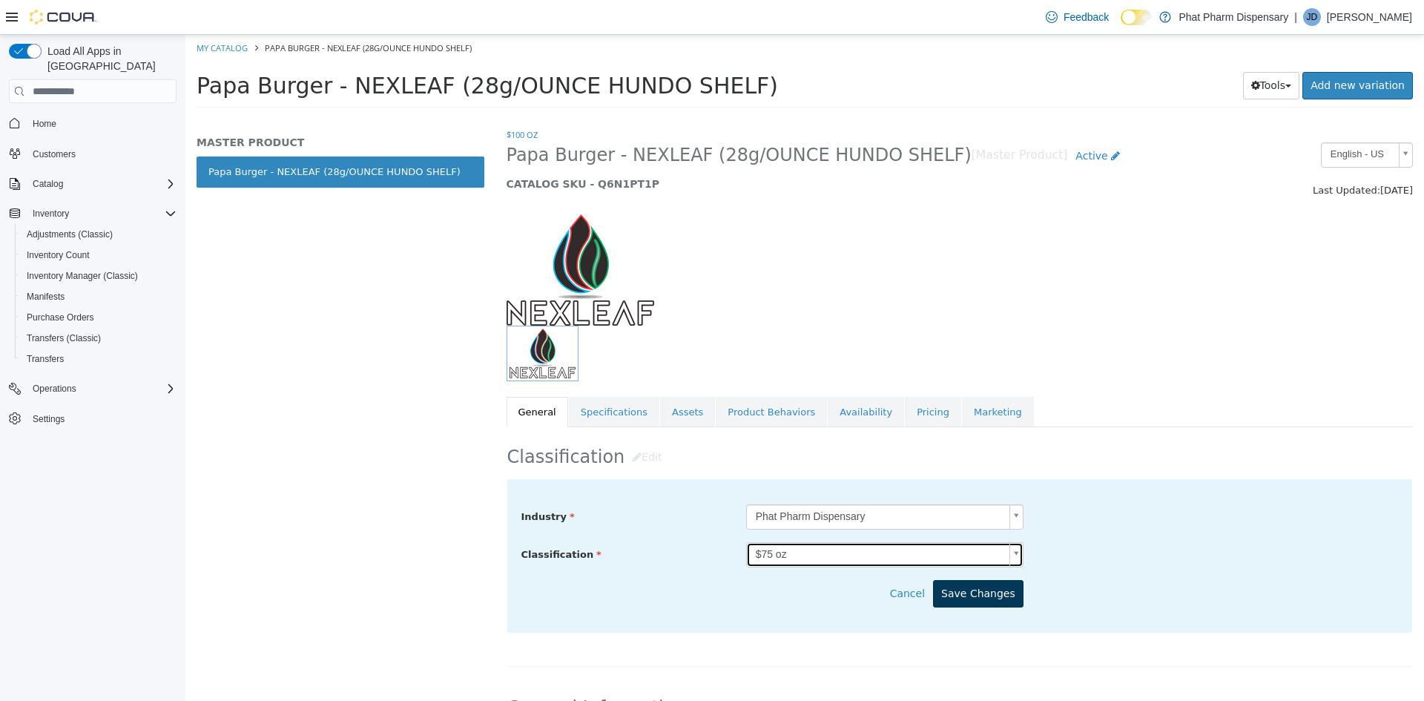  What do you see at coordinates (48, 419) in the screenshot?
I see `a: Settings` at bounding box center [48, 419].